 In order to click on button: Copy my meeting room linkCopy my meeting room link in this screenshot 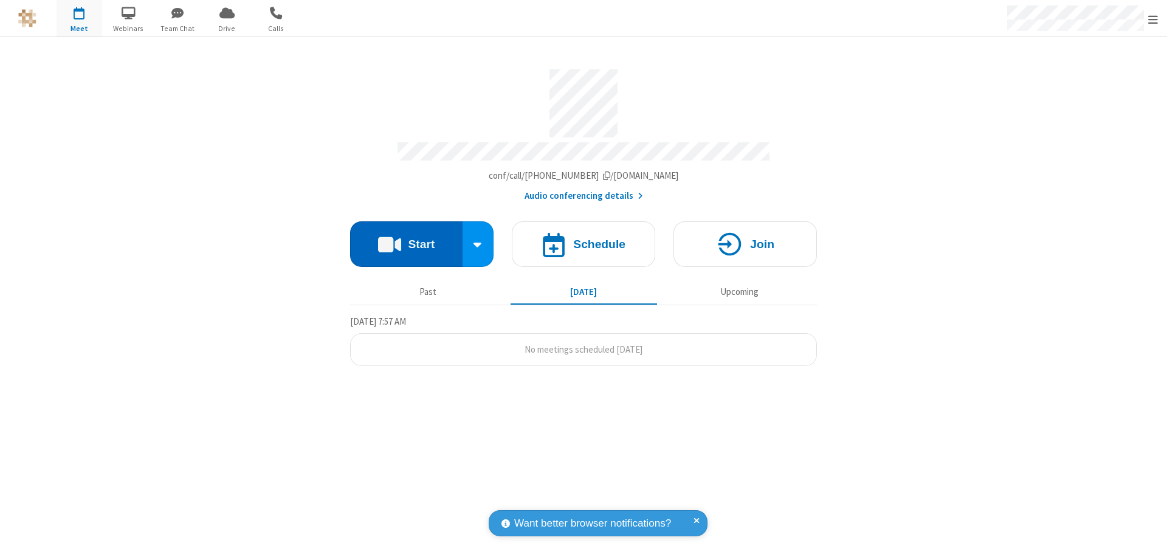, I will do `click(583, 176)`.